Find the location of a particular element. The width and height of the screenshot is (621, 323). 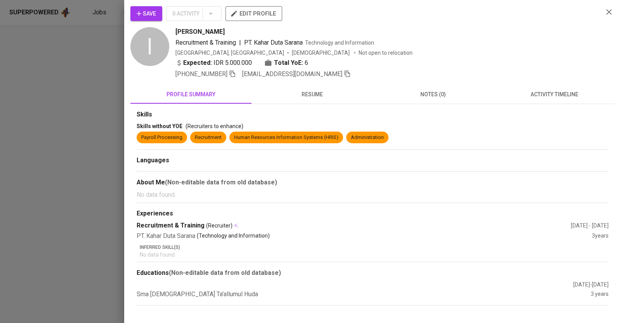

span: profile summary is located at coordinates (191, 94).